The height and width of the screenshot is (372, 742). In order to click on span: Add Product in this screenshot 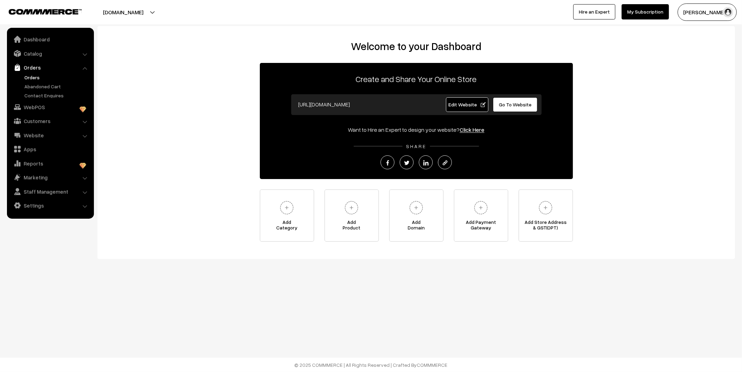, I will do `click(352, 226)`.